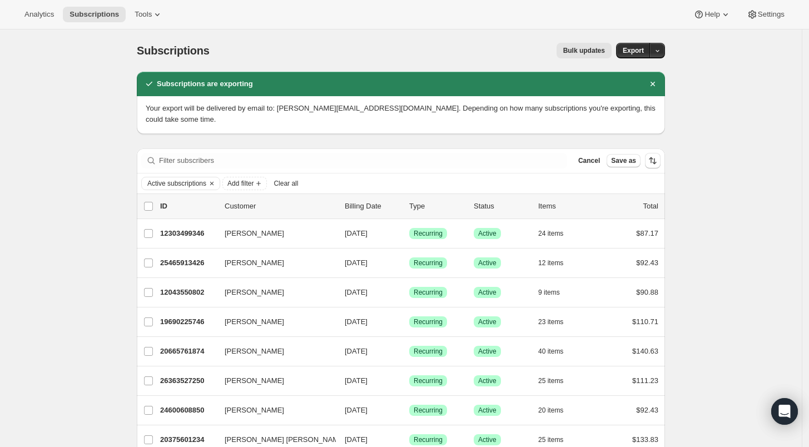  Describe the element at coordinates (712, 14) in the screenshot. I see `span: Help` at that location.